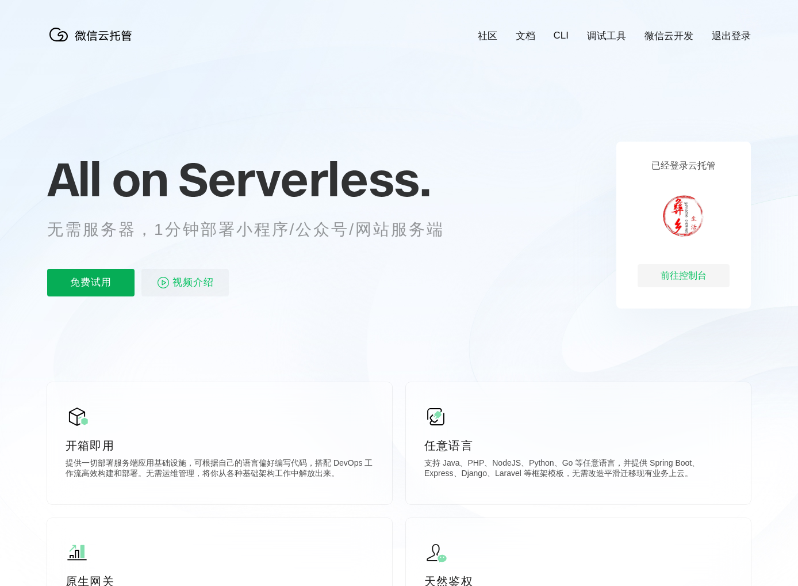 This screenshot has width=798, height=586. Describe the element at coordinates (91, 282) in the screenshot. I see `p: 免费试用` at that location.